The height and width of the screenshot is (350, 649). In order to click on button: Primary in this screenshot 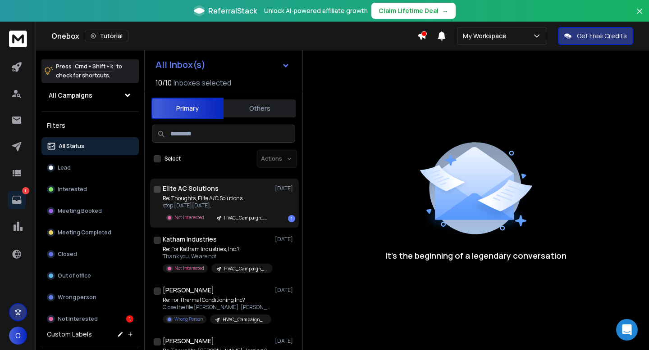, I will do `click(187, 109)`.